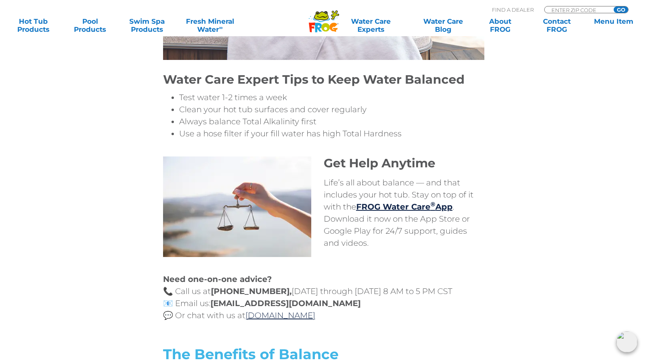 The height and width of the screenshot is (362, 647). I want to click on li: Test water 1-2 times a week, so click(332, 97).